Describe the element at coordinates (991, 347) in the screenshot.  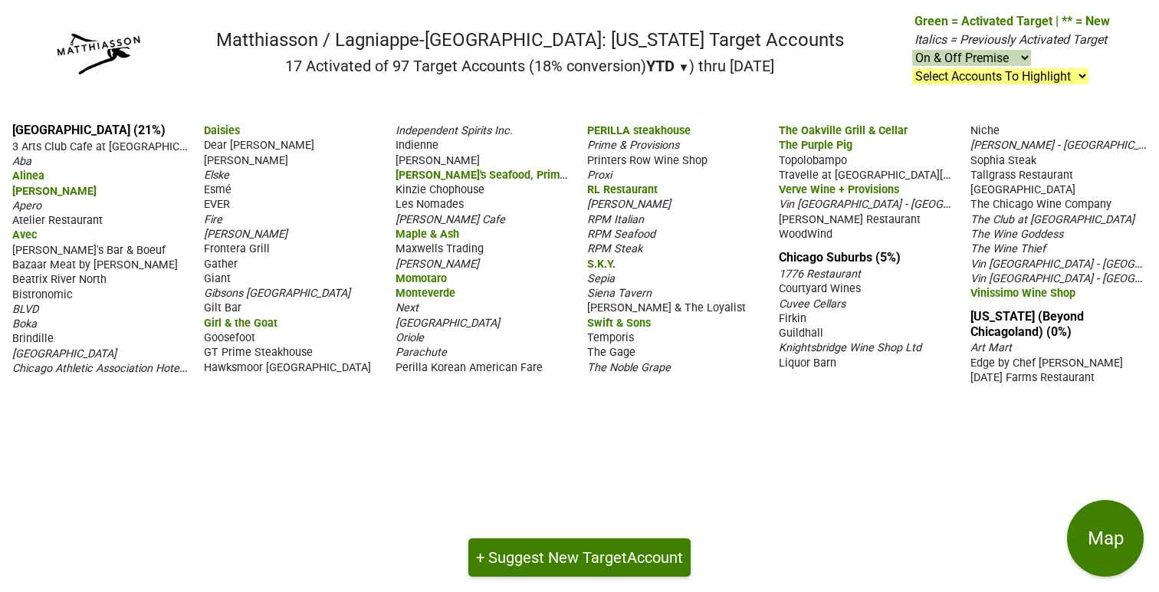
I see `span: Art Mart` at that location.